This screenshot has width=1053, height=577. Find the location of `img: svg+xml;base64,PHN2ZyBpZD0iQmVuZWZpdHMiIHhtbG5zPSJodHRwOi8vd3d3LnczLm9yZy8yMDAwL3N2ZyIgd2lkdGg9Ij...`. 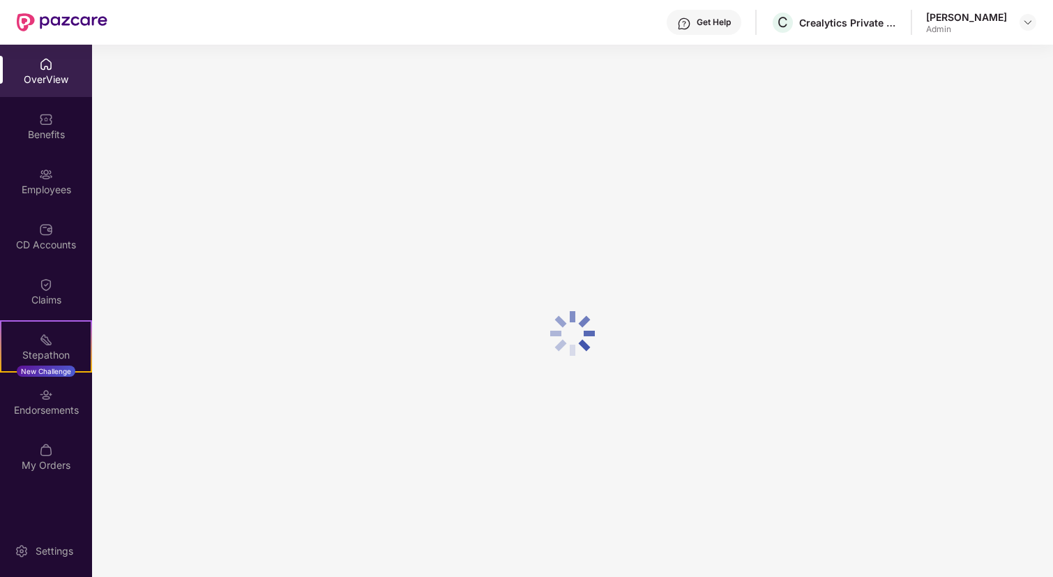

img: svg+xml;base64,PHN2ZyBpZD0iQmVuZWZpdHMiIHhtbG5zPSJodHRwOi8vd3d3LnczLm9yZy8yMDAwL3N2ZyIgd2lkdGg9Ij... is located at coordinates (46, 119).